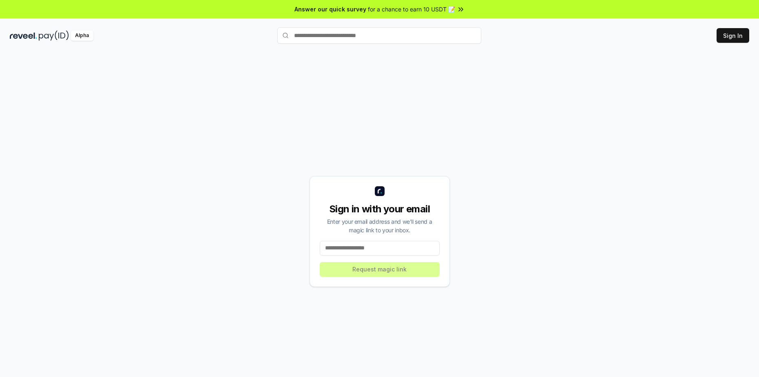  What do you see at coordinates (82, 36) in the screenshot?
I see `div: Alpha` at bounding box center [82, 36].